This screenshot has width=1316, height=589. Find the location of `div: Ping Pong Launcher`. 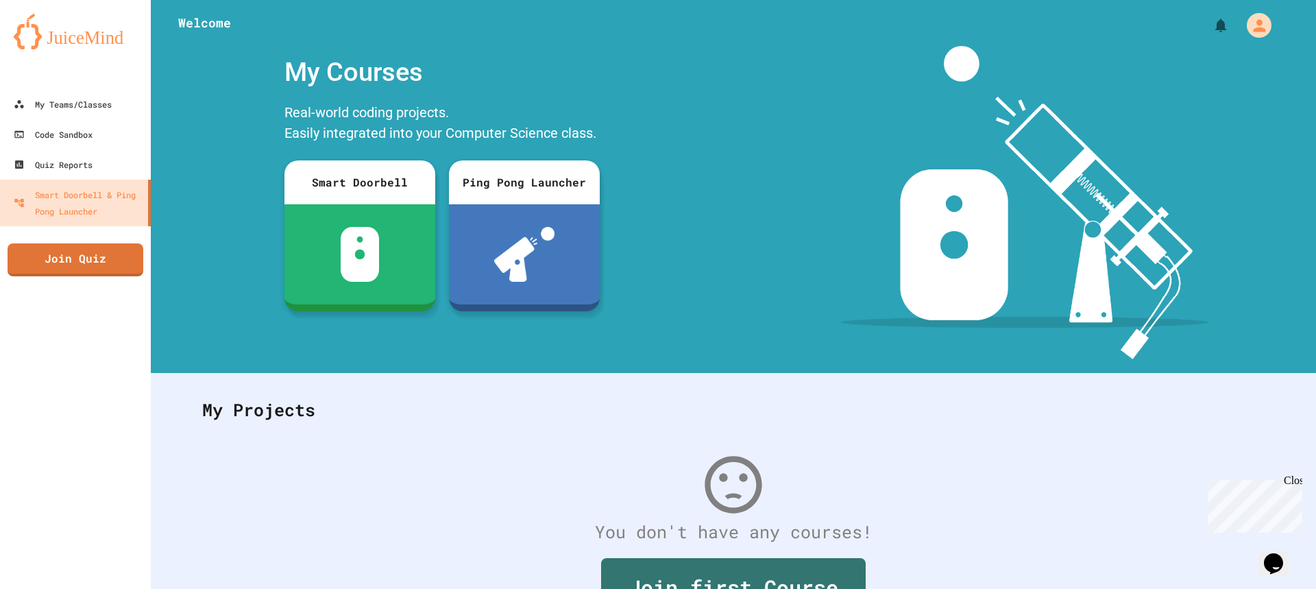

div: Ping Pong Launcher is located at coordinates (524, 182).